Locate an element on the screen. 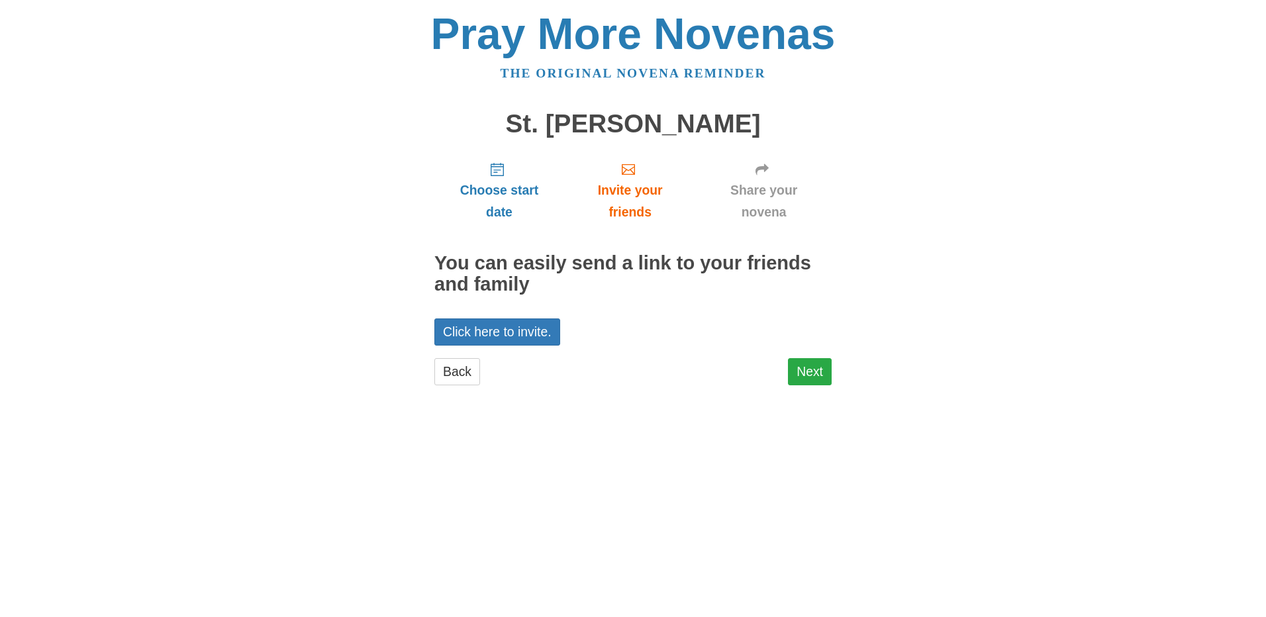 Image resolution: width=1266 pixels, height=617 pixels. span: Share your novena is located at coordinates (764, 201).